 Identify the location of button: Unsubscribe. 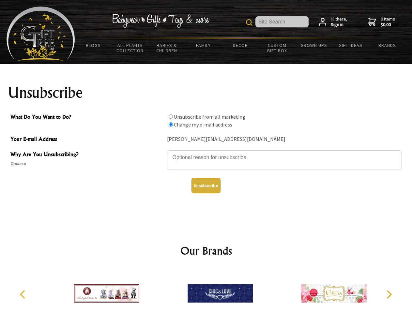
(206, 186).